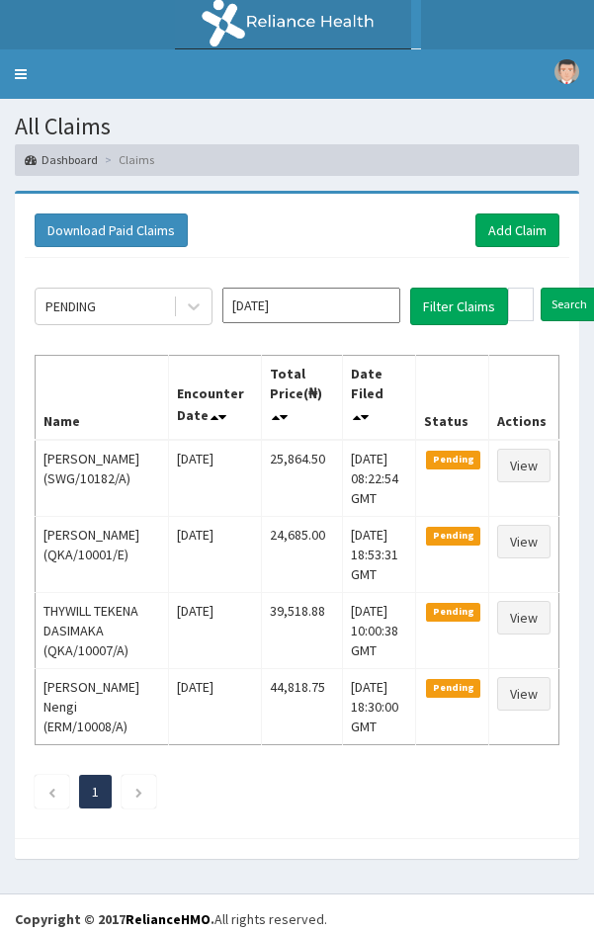  I want to click on a: Dashboard, so click(61, 159).